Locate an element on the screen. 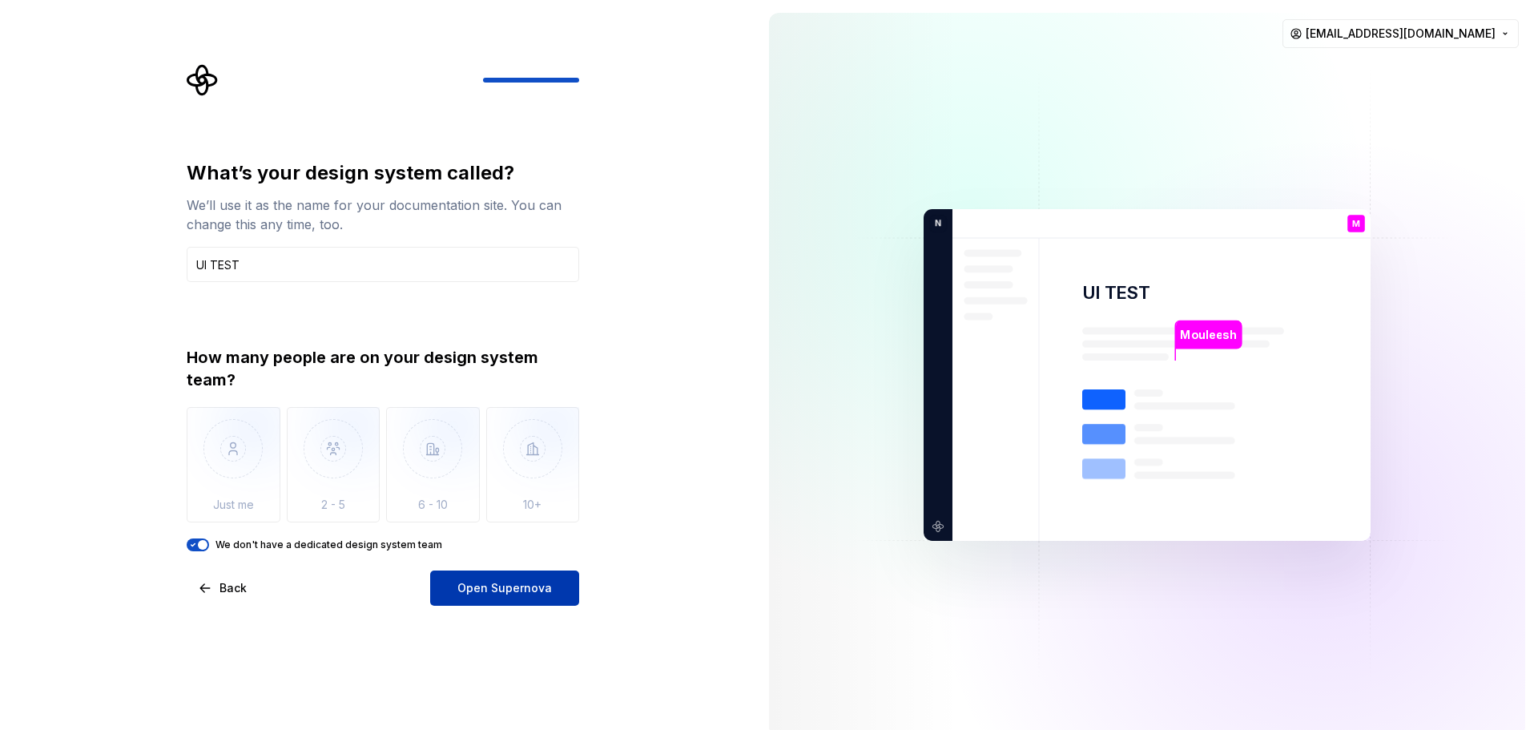 The width and height of the screenshot is (1538, 730). div: What’s your design system called? is located at coordinates (383, 173).